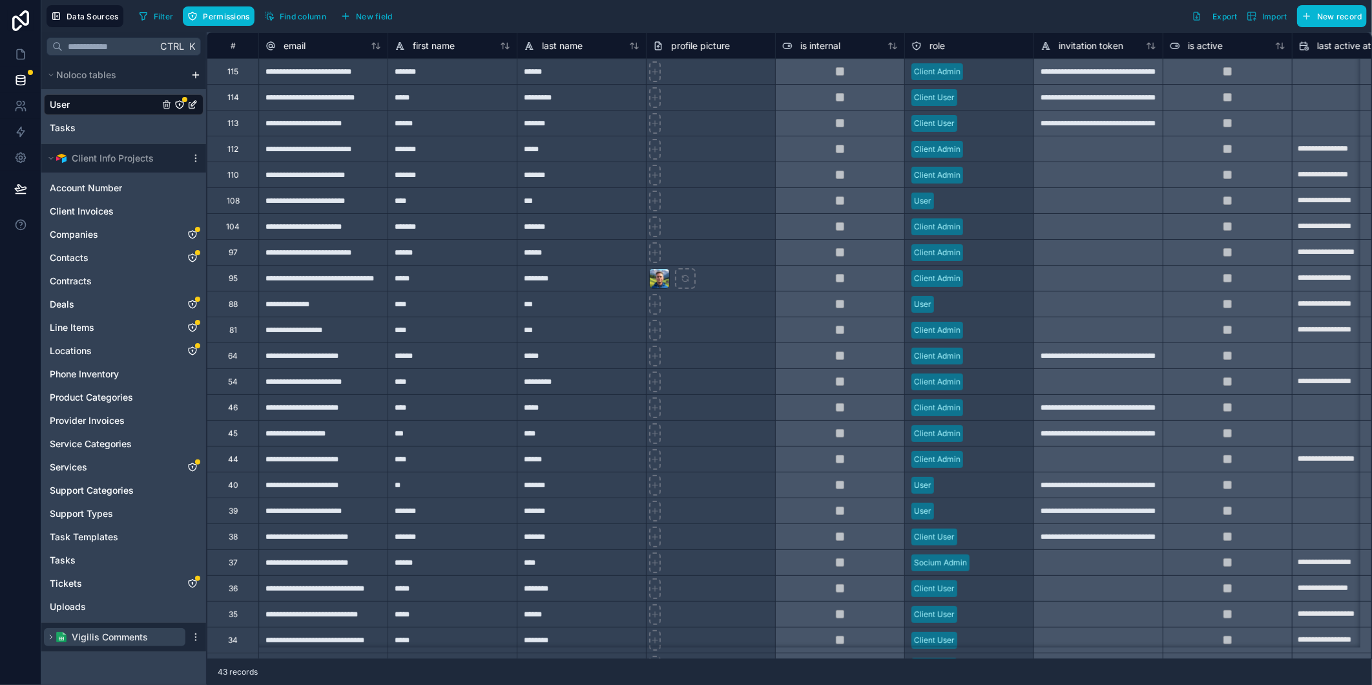 The width and height of the screenshot is (1372, 685). Describe the element at coordinates (172, 46) in the screenshot. I see `span: Ctrl` at that location.